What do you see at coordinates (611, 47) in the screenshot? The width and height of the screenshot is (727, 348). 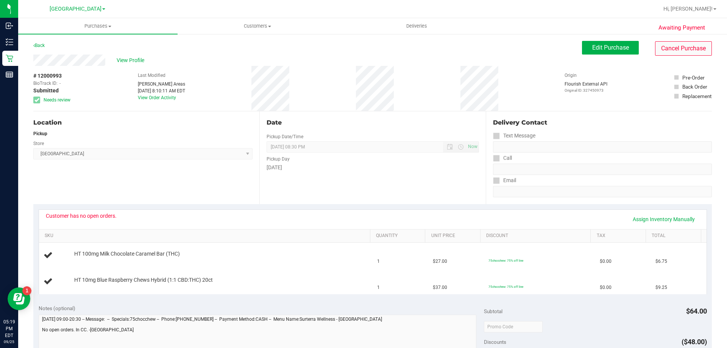 I see `span: Edit Purchase` at bounding box center [611, 47].